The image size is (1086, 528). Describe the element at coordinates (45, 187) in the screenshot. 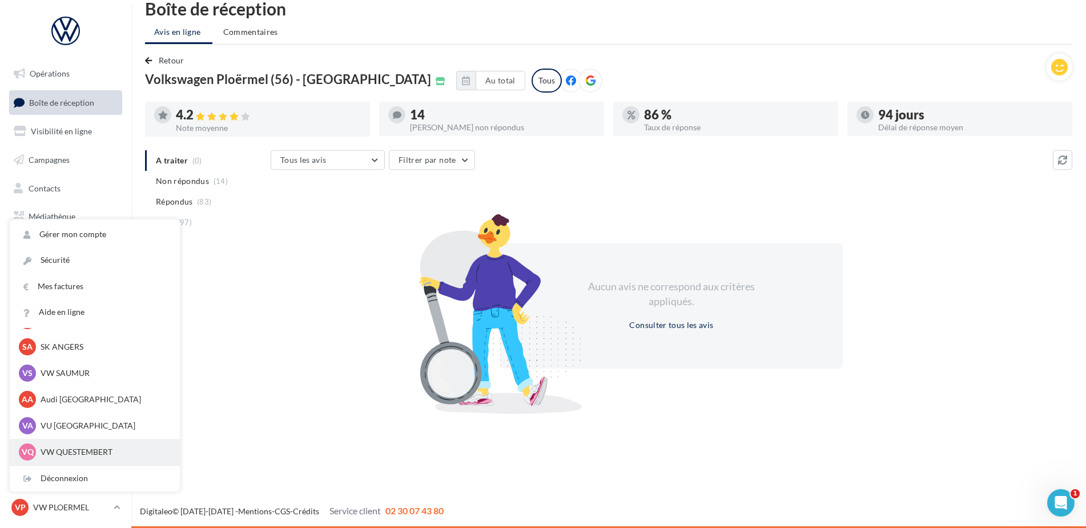

I see `span: Contacts` at that location.